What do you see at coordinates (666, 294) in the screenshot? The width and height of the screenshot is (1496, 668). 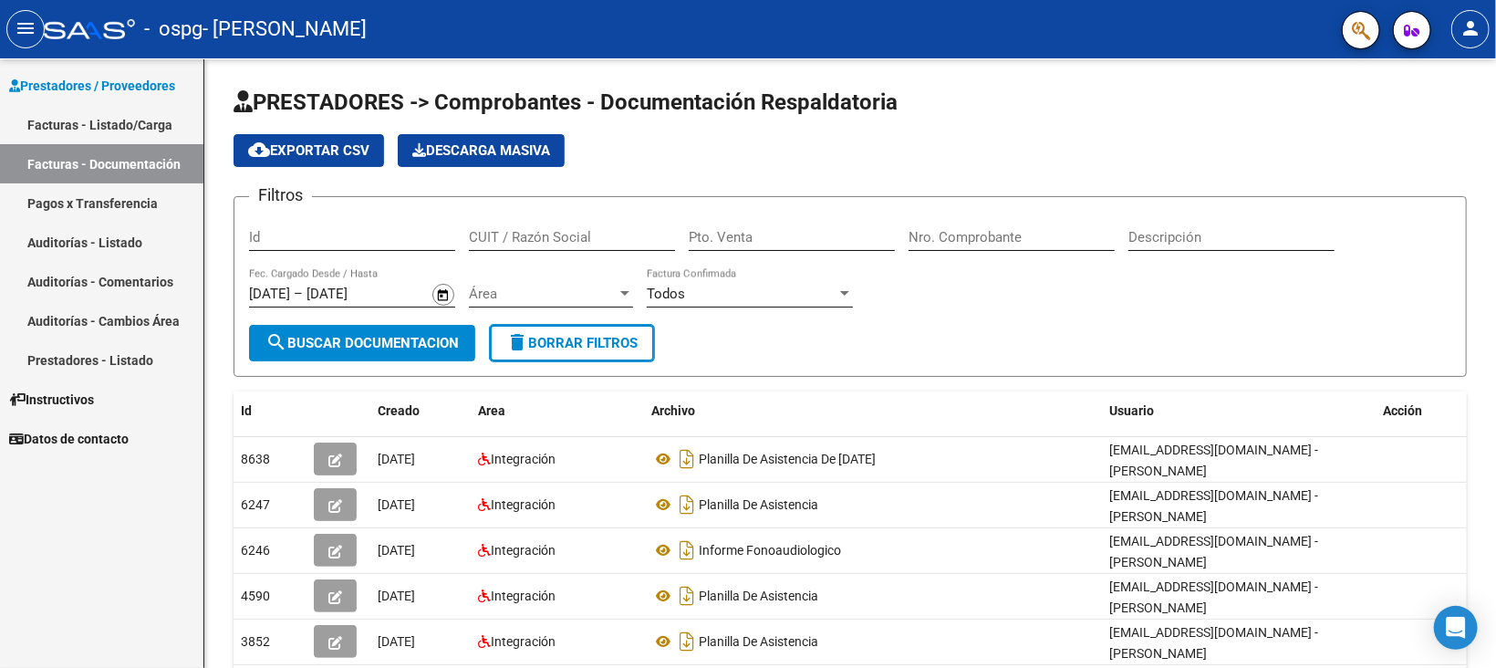 I see `span: Todos` at bounding box center [666, 294].